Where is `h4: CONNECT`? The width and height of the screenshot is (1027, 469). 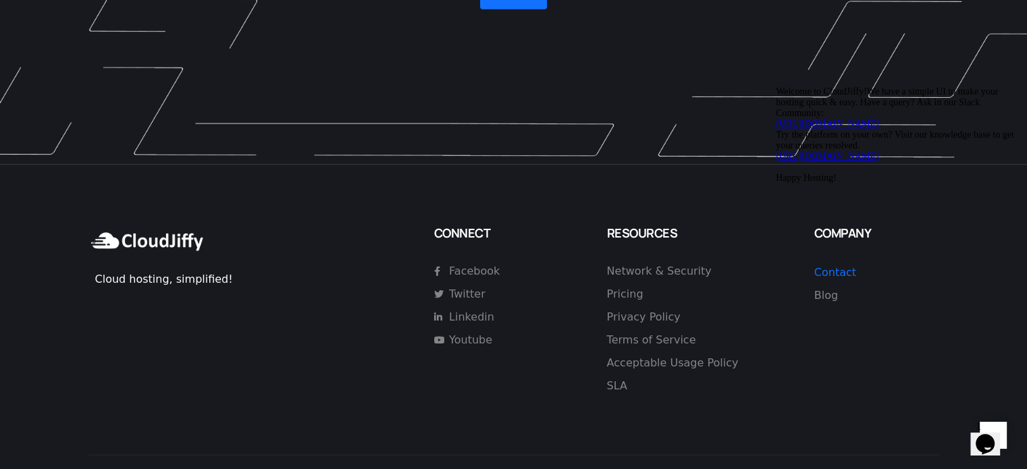 h4: CONNECT is located at coordinates (514, 233).